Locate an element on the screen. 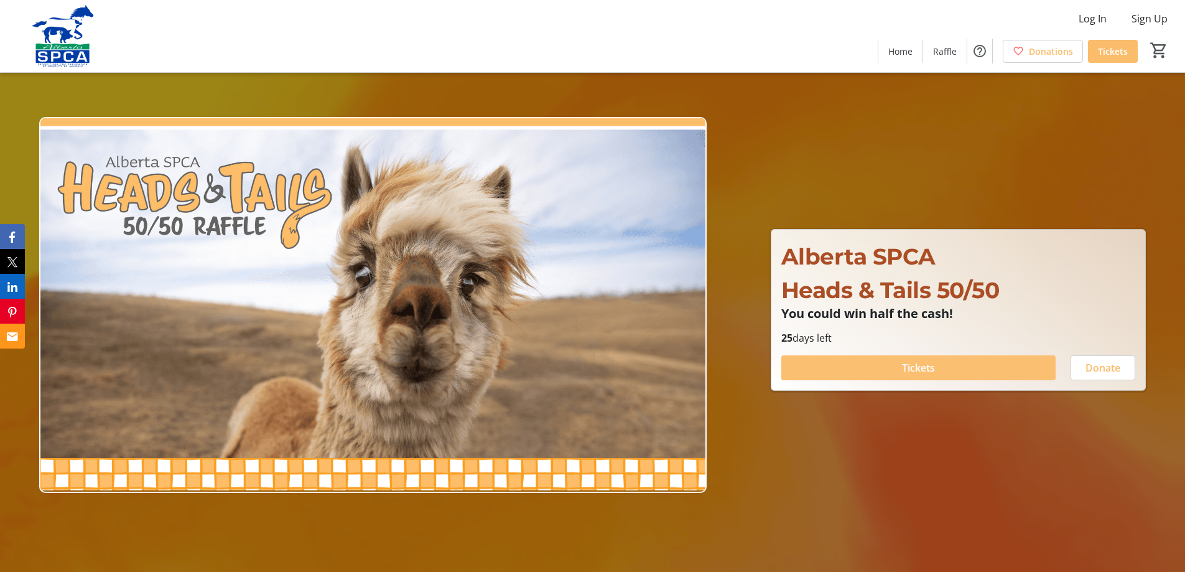 This screenshot has width=1185, height=572. button: Help is located at coordinates (980, 51).